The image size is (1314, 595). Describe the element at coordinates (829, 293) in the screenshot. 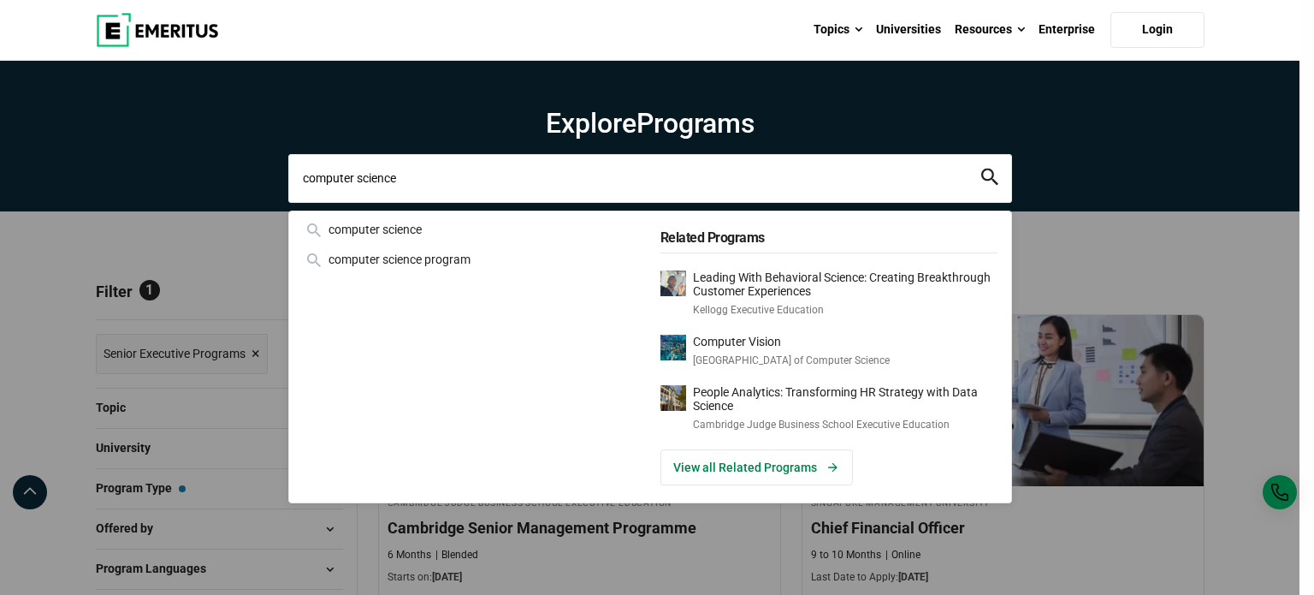

I see `a: Leading With Behavioral Science: Creating Breakthrough Customer ExperiencesKellogg Executive Educ...` at that location.